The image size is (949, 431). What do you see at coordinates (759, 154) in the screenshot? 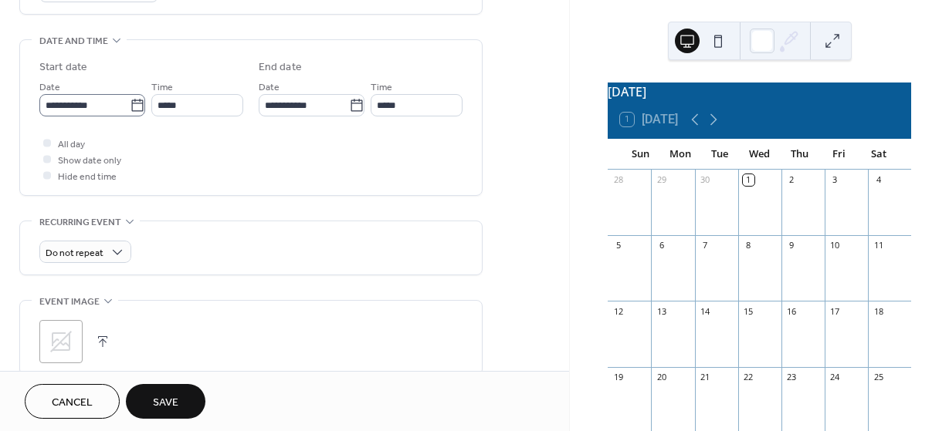
I see `div: Wed` at bounding box center [759, 154].